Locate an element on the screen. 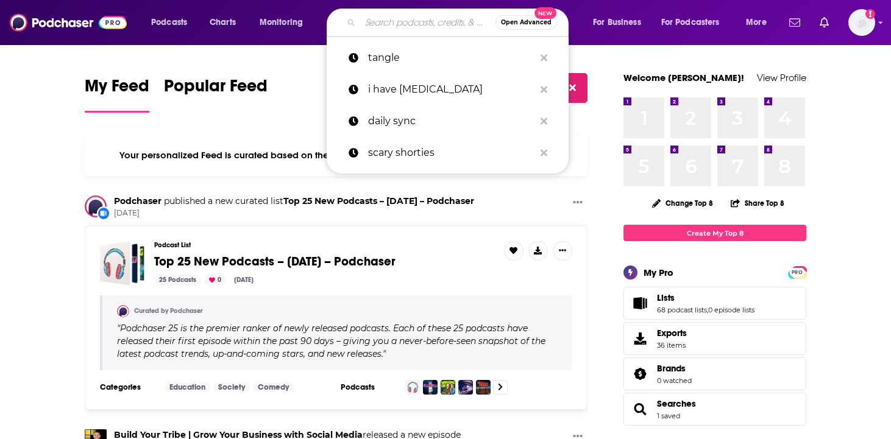 The width and height of the screenshot is (891, 439). div: 25 Podcasts is located at coordinates (177, 280).